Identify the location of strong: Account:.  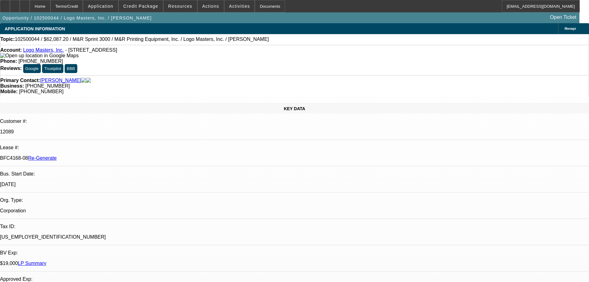
(11, 50).